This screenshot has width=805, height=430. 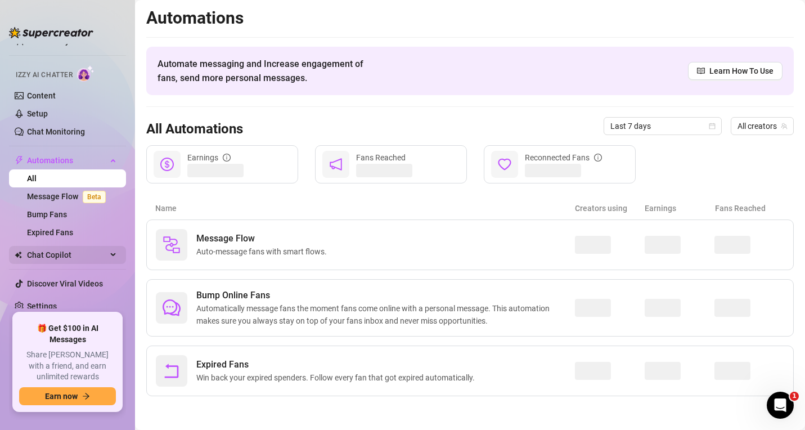 What do you see at coordinates (209, 157) in the screenshot?
I see `div: Earnings` at bounding box center [209, 157].